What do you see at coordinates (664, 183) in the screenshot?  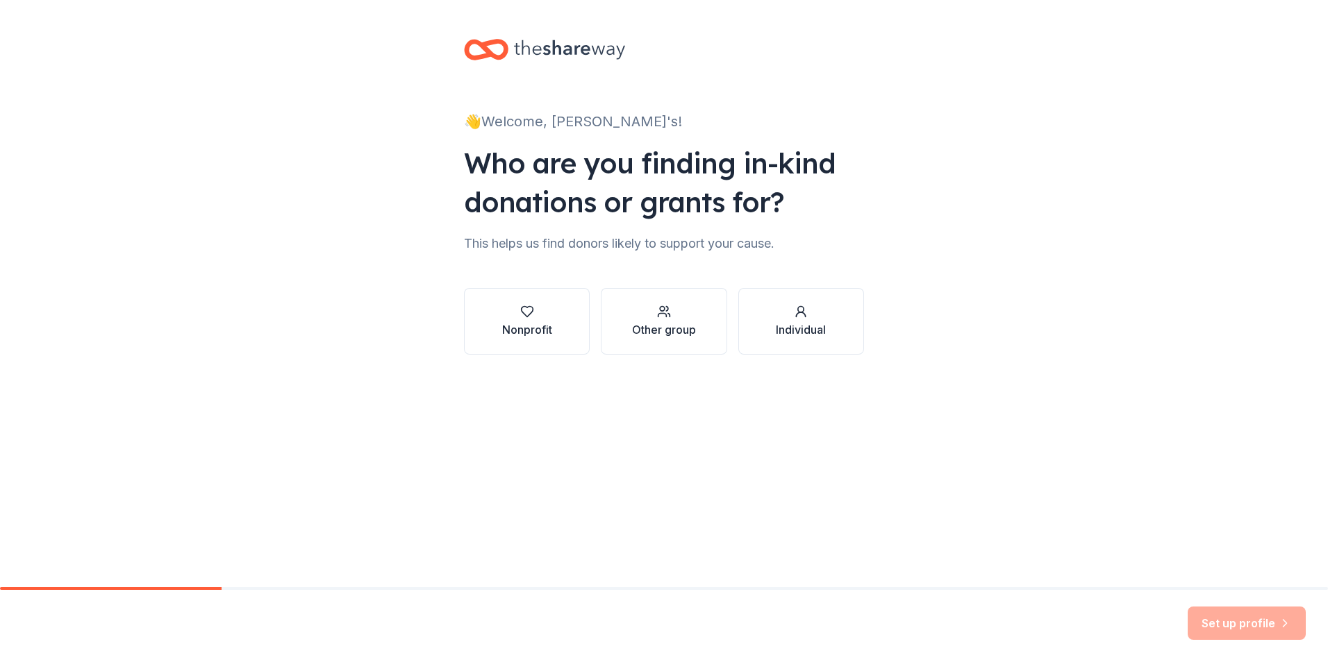 I see `div: Who are you finding in-kind donations or grants for?` at bounding box center [664, 183].